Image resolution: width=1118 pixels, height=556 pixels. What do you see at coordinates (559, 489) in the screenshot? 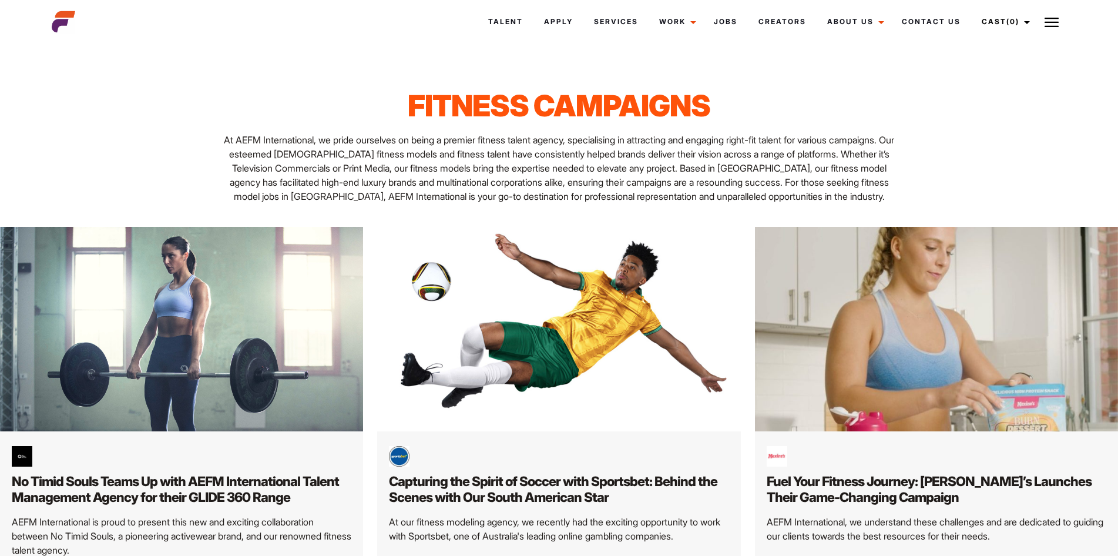
I see `h2: Capturing the Spirit of Soccer with Sportsbet: Behind the Scenes with Our South American Star` at bounding box center [559, 489].